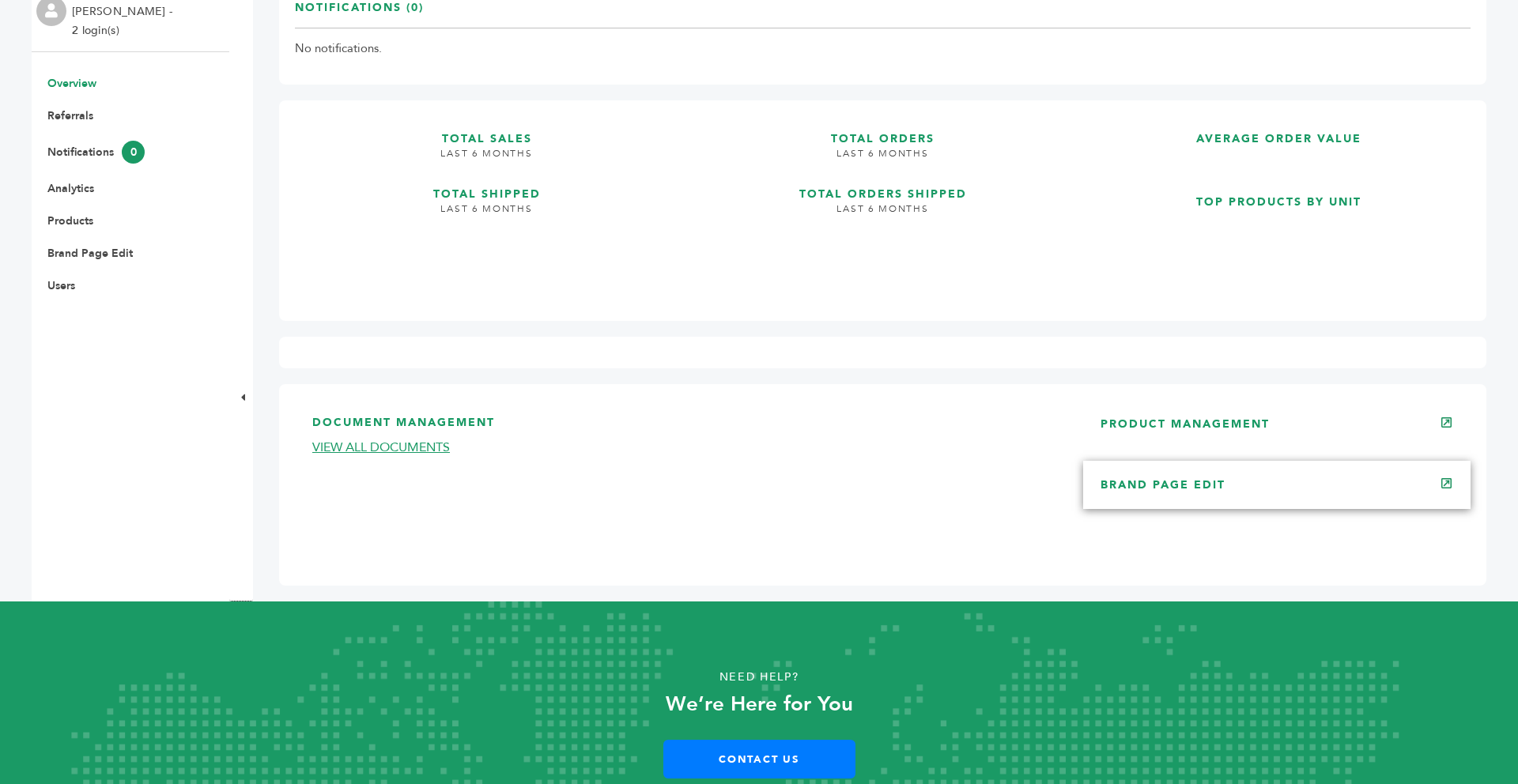 This screenshot has width=1518, height=784. What do you see at coordinates (682, 427) in the screenshot?
I see `h3: DOCUMENT MANAGEMENT` at bounding box center [682, 427].